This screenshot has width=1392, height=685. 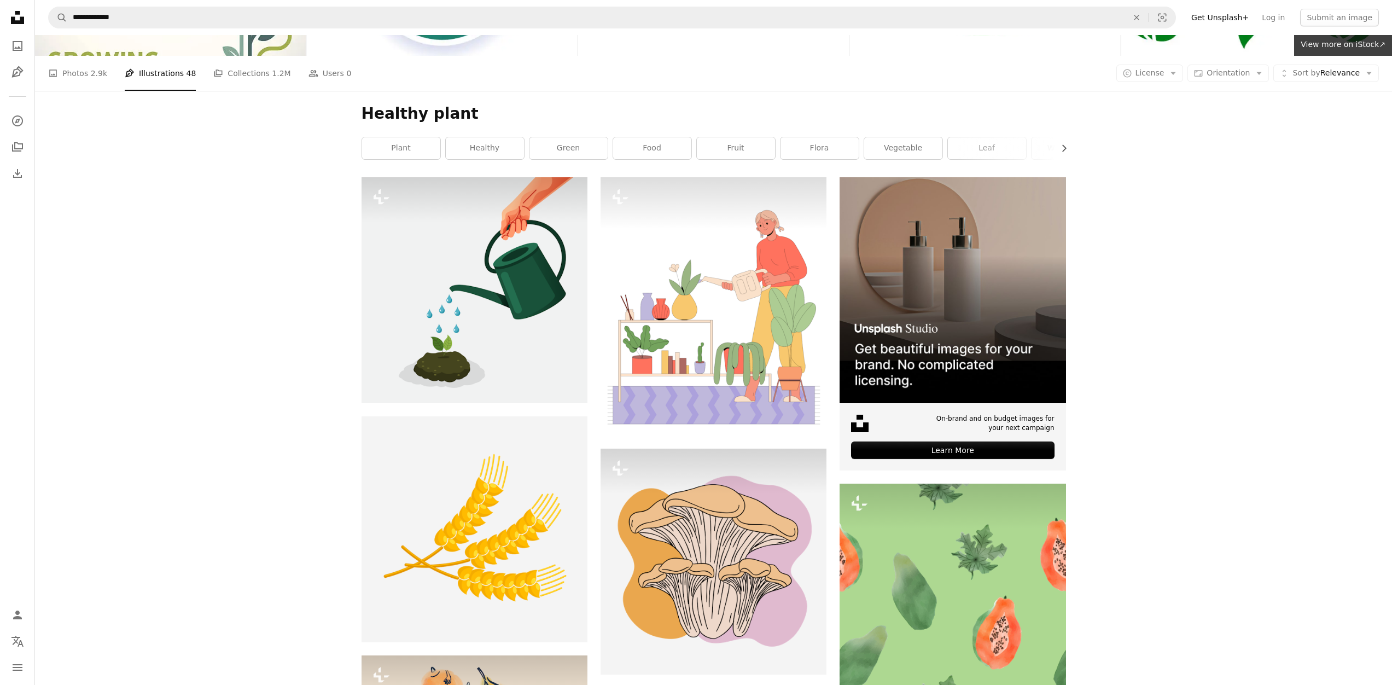 What do you see at coordinates (18, 667) in the screenshot?
I see `button: Menu` at bounding box center [18, 667].